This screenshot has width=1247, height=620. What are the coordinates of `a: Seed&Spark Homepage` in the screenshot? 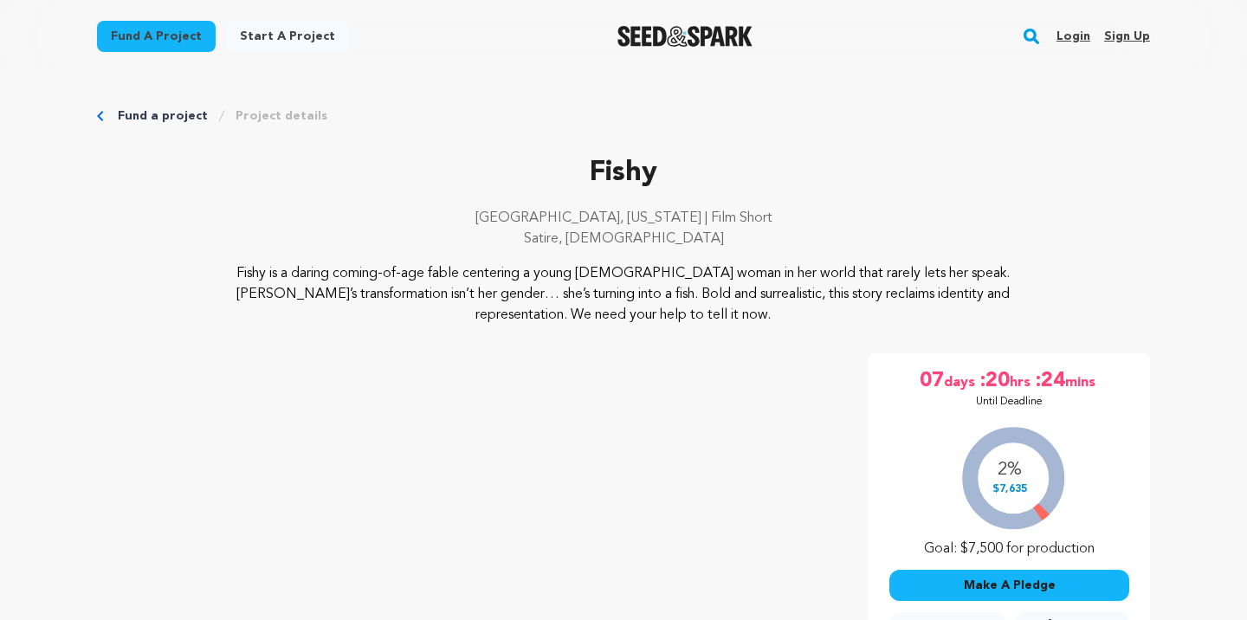 It's located at (685, 36).